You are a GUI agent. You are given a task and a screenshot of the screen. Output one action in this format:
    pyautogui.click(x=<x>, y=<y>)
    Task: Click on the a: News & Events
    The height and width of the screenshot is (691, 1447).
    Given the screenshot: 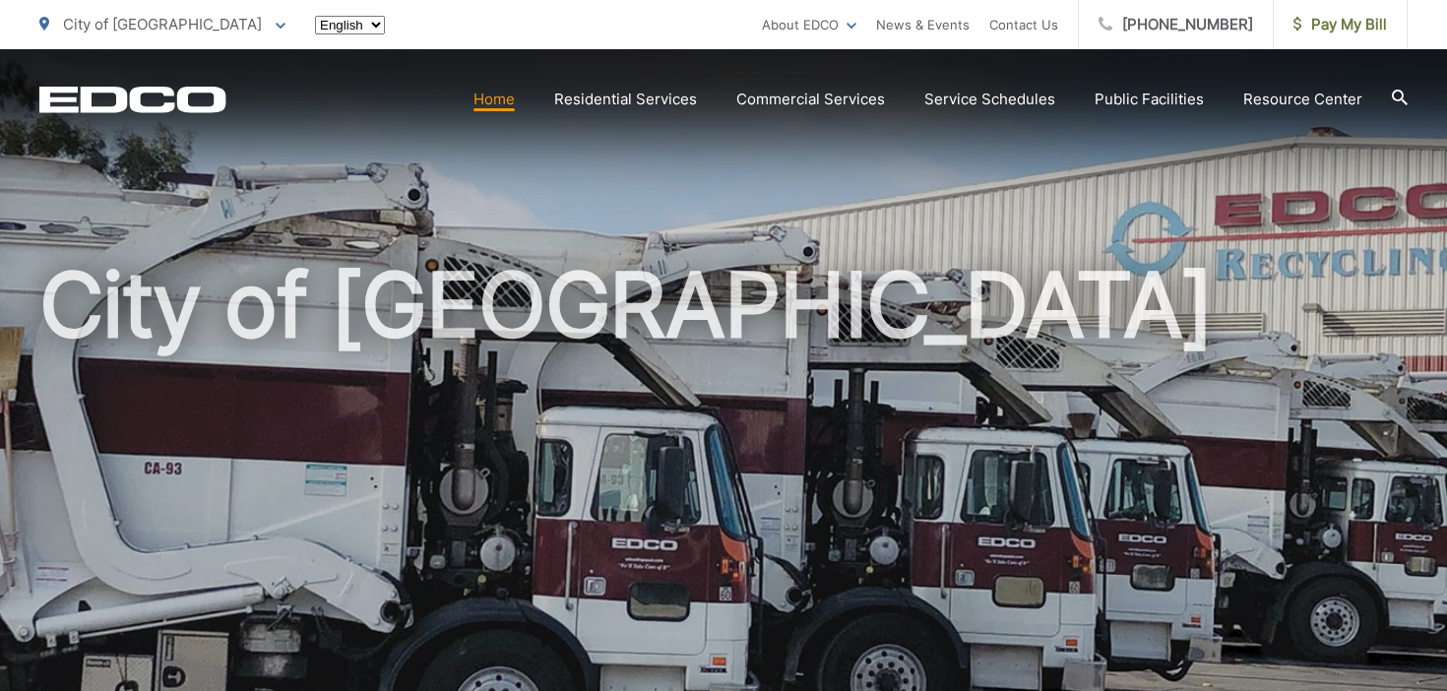 What is the action you would take?
    pyautogui.click(x=922, y=25)
    